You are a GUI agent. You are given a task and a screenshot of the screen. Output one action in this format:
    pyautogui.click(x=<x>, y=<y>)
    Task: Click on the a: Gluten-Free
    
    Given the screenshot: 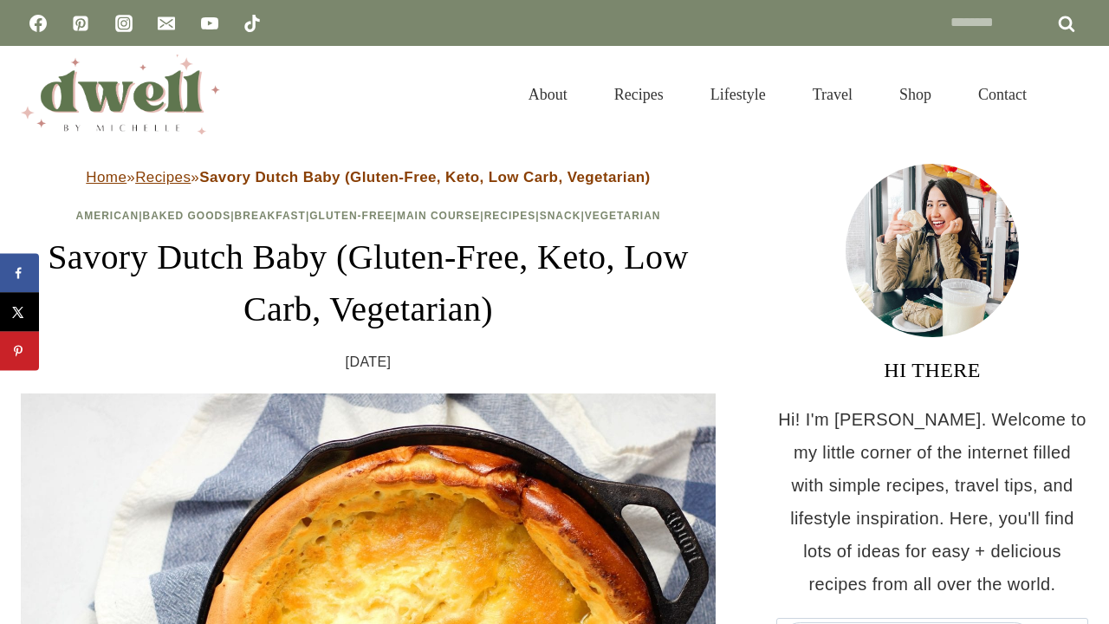 What is the action you would take?
    pyautogui.click(x=351, y=216)
    